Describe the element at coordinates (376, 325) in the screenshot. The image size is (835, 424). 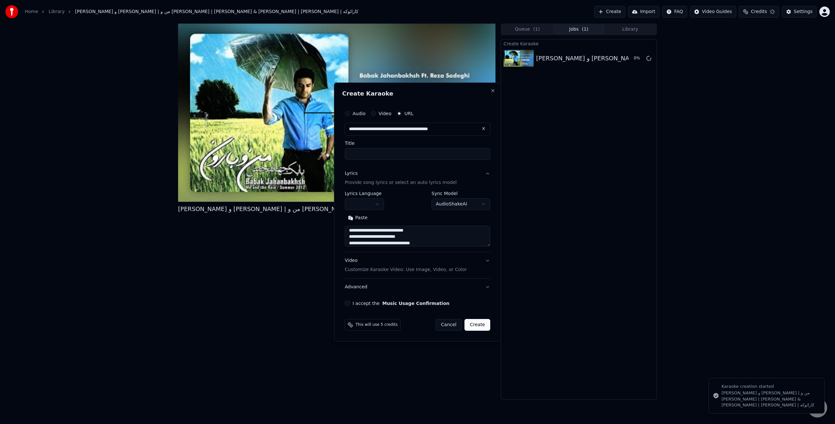
I see `span: This will use 5 credits` at that location.